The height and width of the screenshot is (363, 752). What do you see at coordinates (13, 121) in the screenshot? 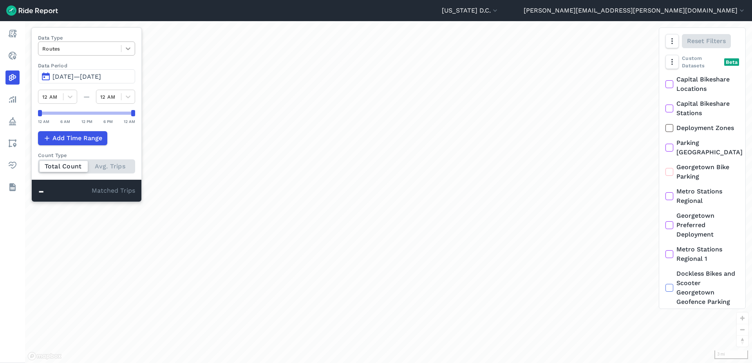
I see `a: Policy` at bounding box center [13, 121].